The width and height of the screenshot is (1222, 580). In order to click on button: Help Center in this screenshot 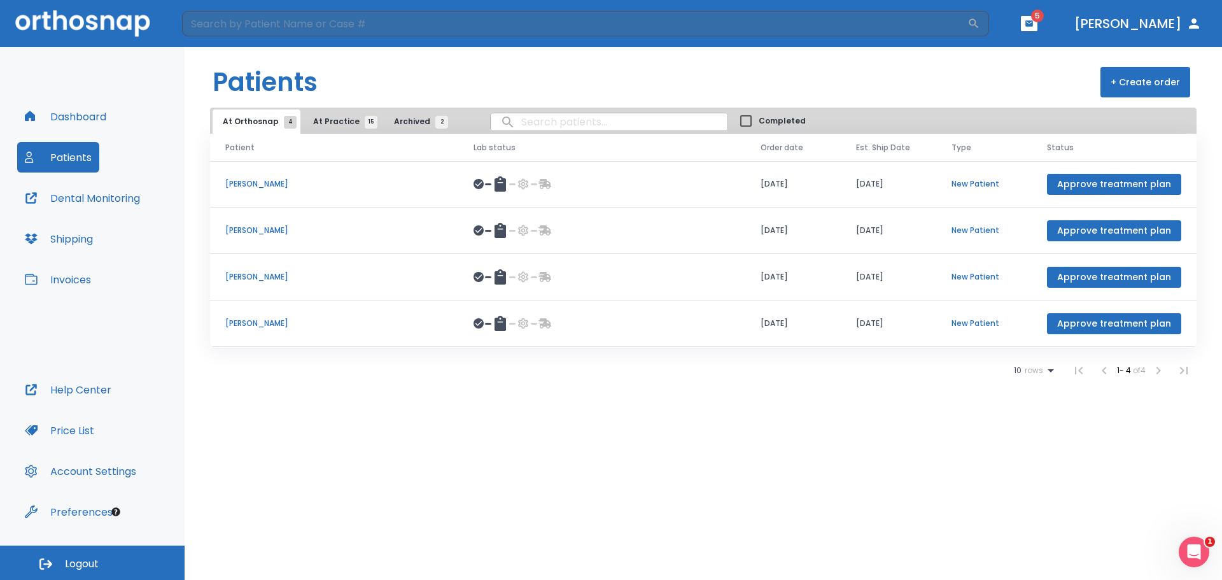, I will do `click(68, 389)`.